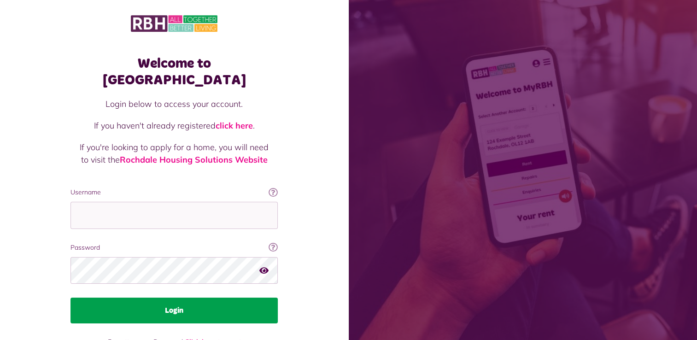  What do you see at coordinates (174, 311) in the screenshot?
I see `button: Login` at bounding box center [174, 311].